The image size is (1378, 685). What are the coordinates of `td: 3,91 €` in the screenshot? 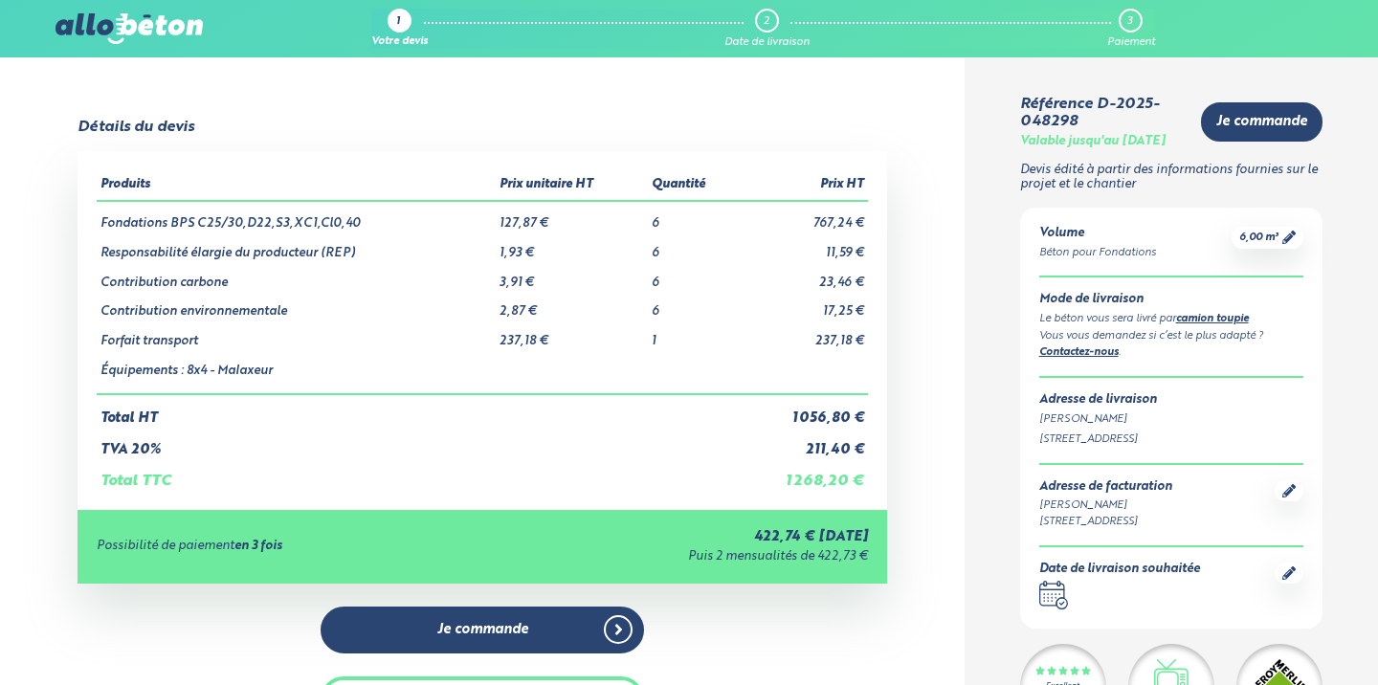 It's located at (571, 276).